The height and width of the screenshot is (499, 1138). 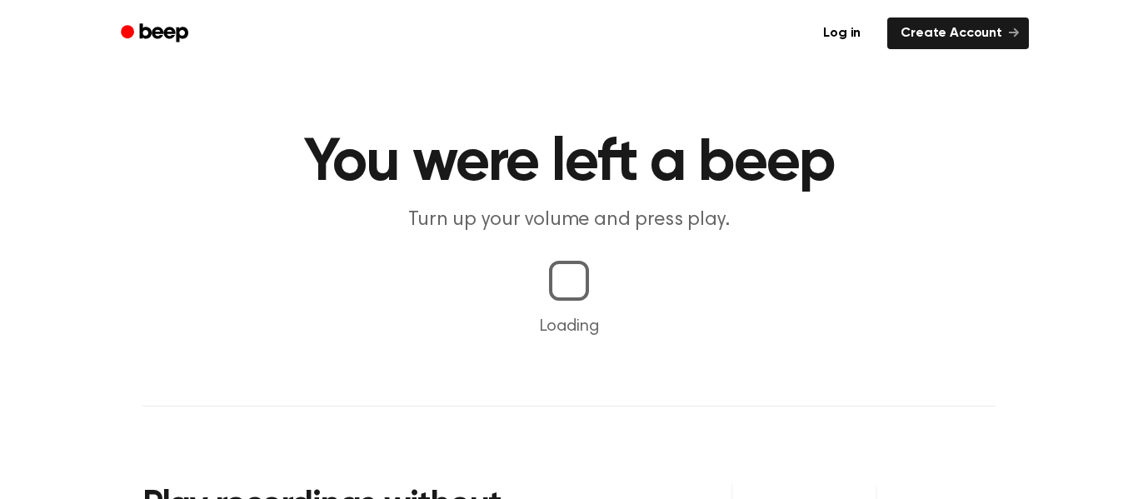 What do you see at coordinates (569, 326) in the screenshot?
I see `p: Loading` at bounding box center [569, 326].